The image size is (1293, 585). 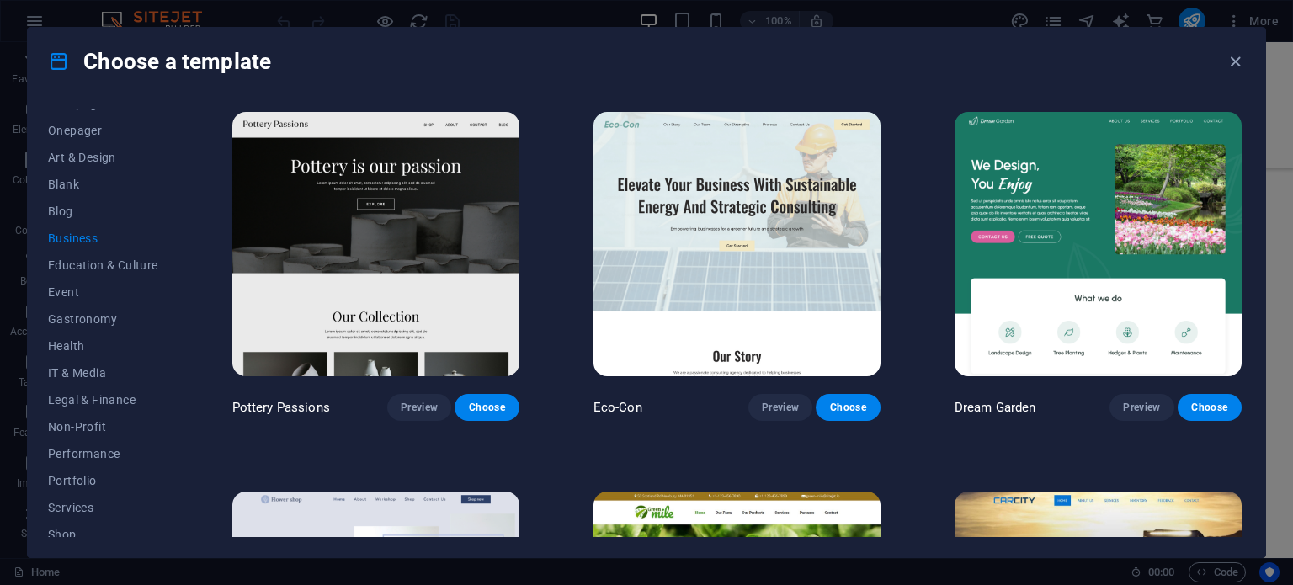 What do you see at coordinates (103, 346) in the screenshot?
I see `button: Health` at bounding box center [103, 346].